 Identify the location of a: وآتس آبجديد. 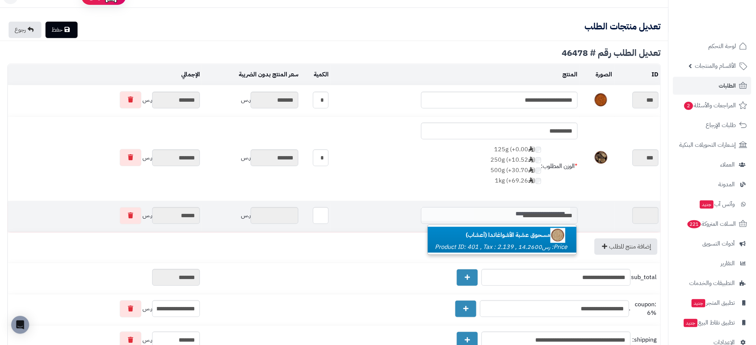
(712, 204).